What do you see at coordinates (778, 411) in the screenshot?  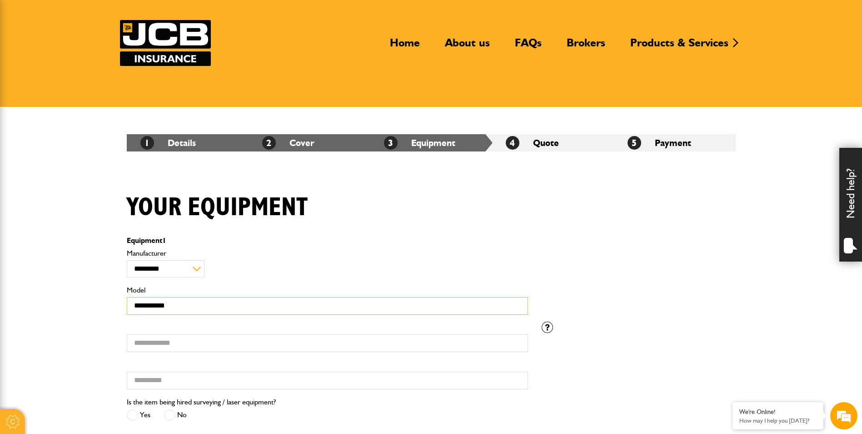 I see `div: We're Online!` at bounding box center [778, 411].